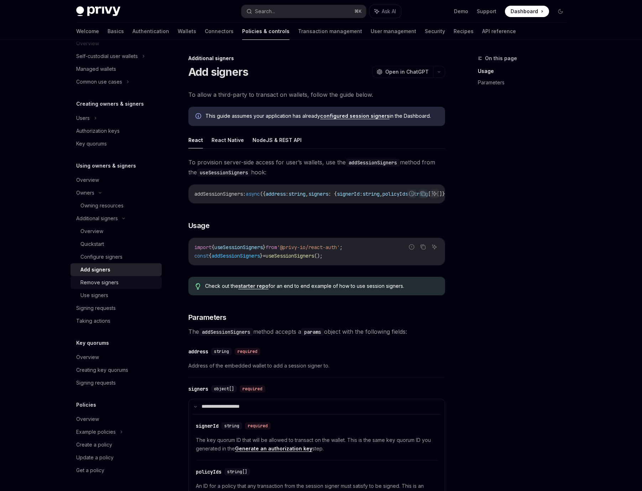 This screenshot has width=642, height=491. I want to click on h5: Using owners & signers, so click(106, 166).